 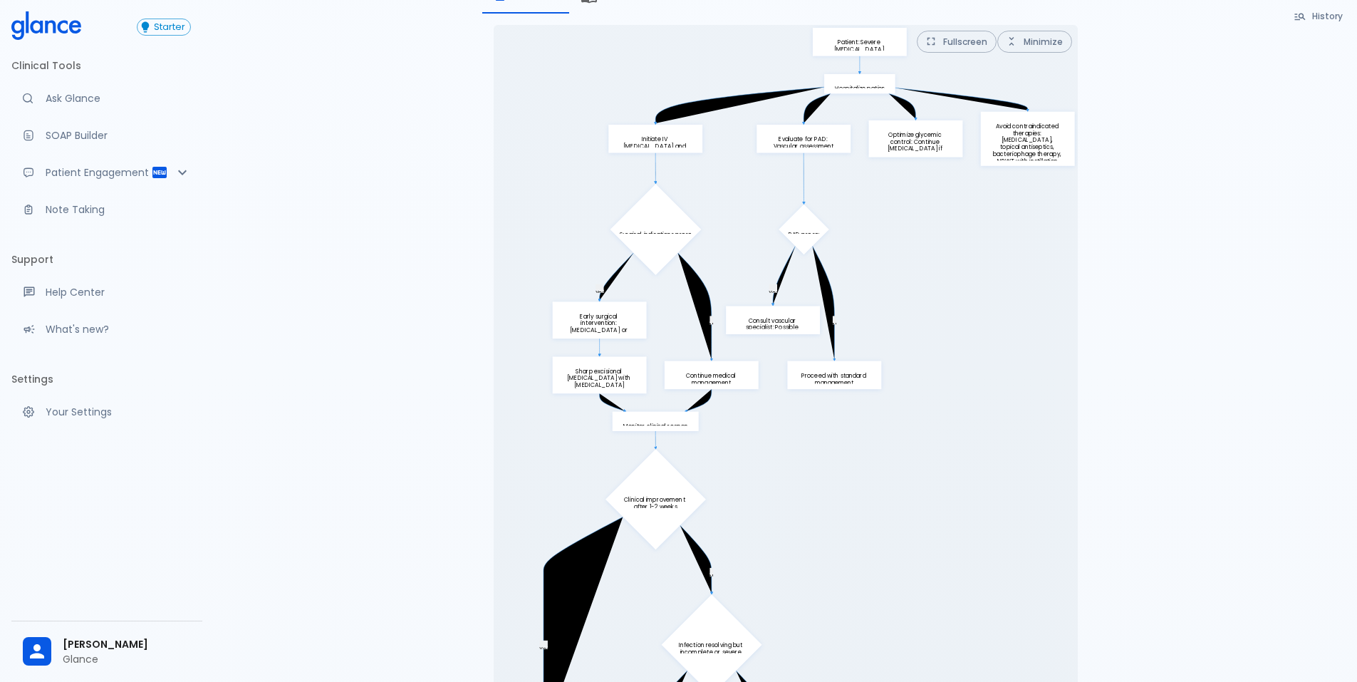 I want to click on p: Surgical indications present, so click(x=655, y=234).